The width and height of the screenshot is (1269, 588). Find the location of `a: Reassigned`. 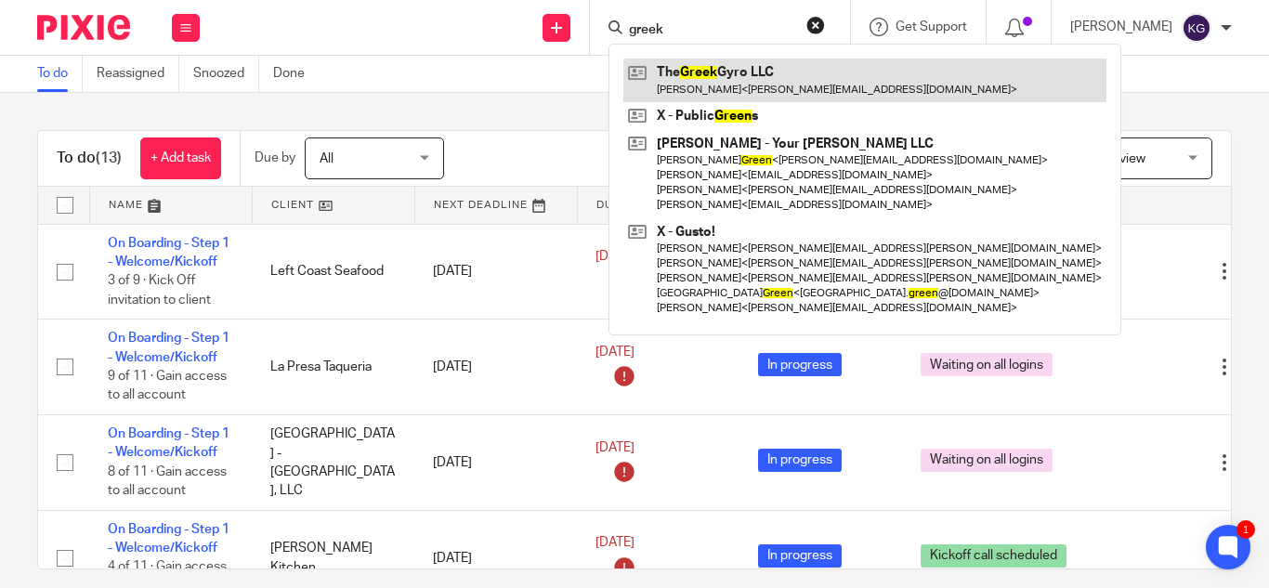

a: Reassigned is located at coordinates (138, 73).